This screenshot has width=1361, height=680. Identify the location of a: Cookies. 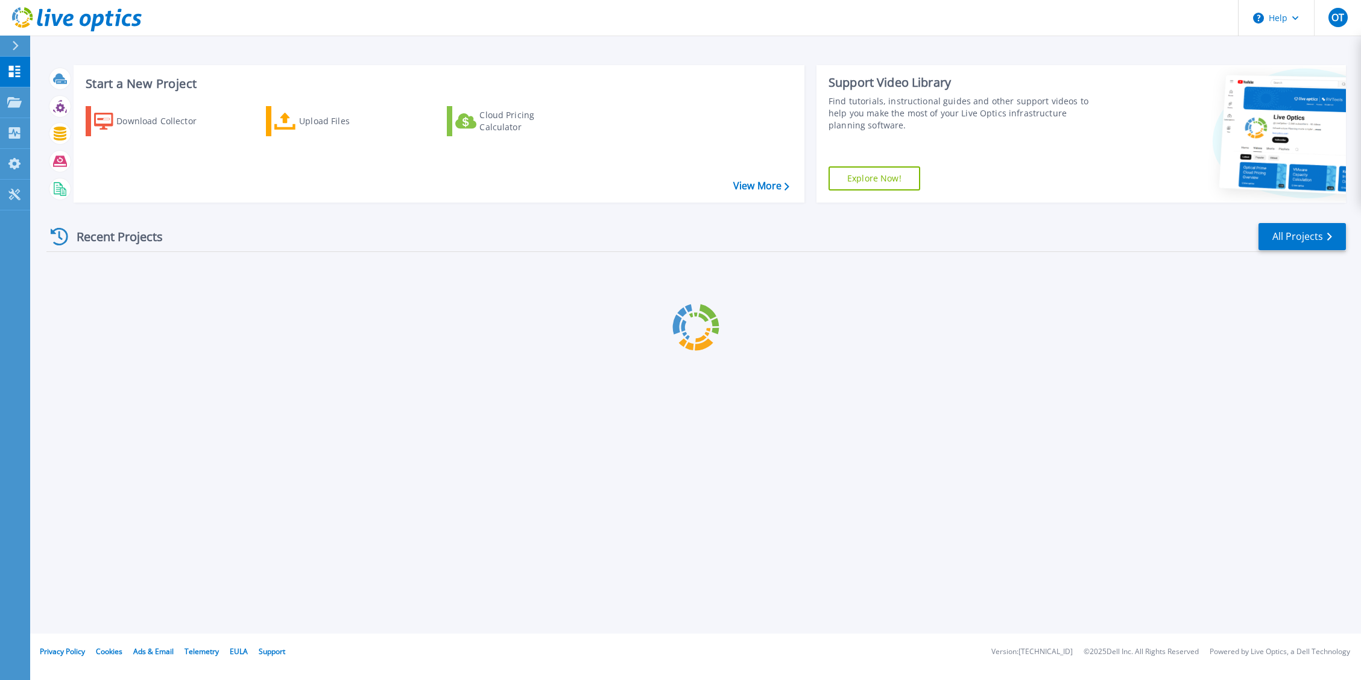
(109, 651).